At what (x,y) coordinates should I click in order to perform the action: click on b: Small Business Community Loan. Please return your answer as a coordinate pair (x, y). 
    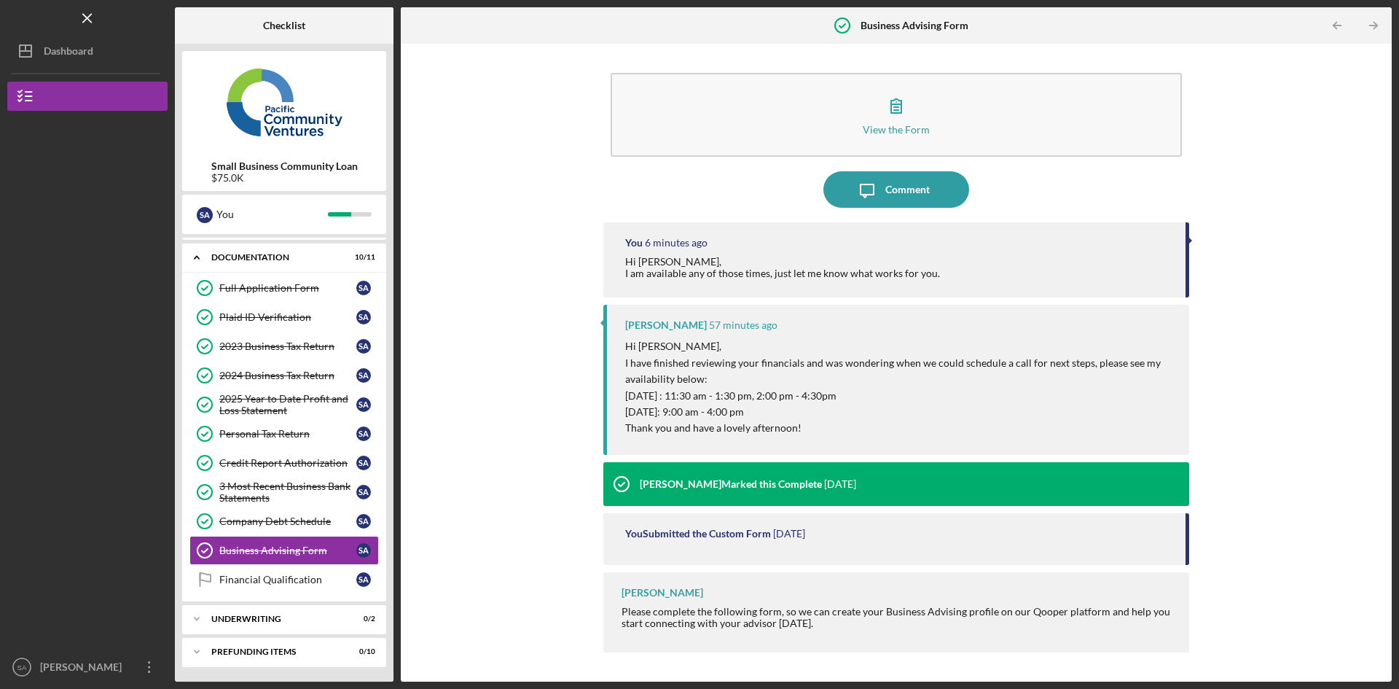
    Looking at the image, I should click on (284, 166).